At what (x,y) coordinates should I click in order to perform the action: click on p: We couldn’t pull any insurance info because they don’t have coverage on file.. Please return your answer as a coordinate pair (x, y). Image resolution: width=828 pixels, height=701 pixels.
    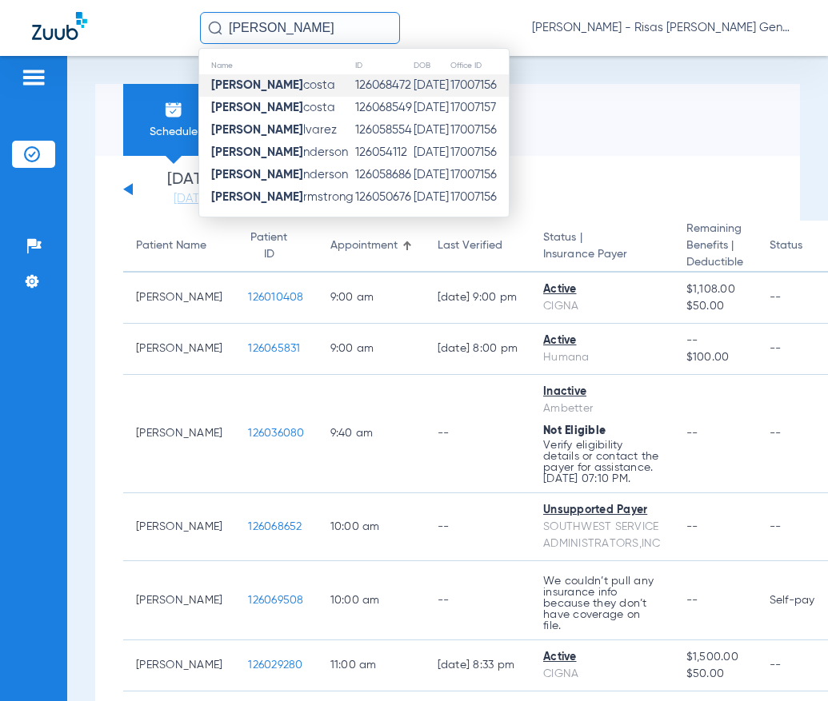
    Looking at the image, I should click on (601, 604).